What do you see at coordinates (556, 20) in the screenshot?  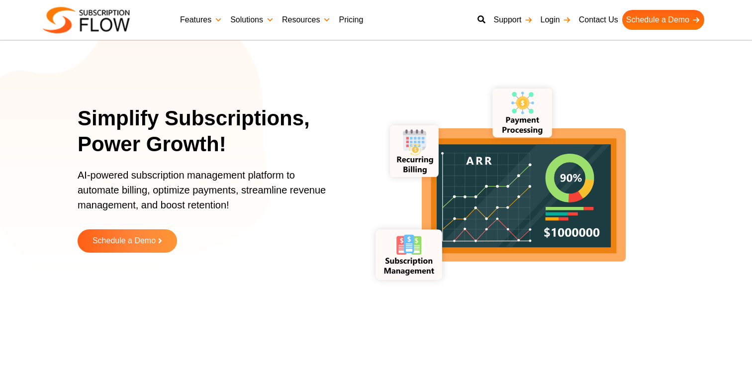 I see `a: Login` at bounding box center [556, 20].